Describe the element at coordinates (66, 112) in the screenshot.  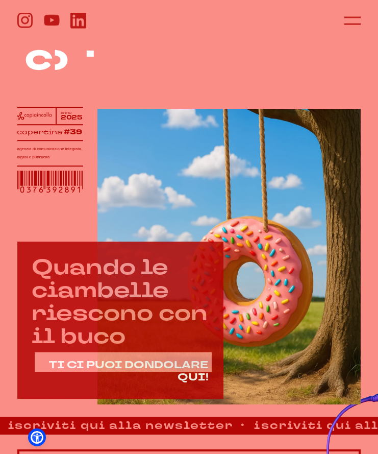
I see `tspan: anno` at that location.